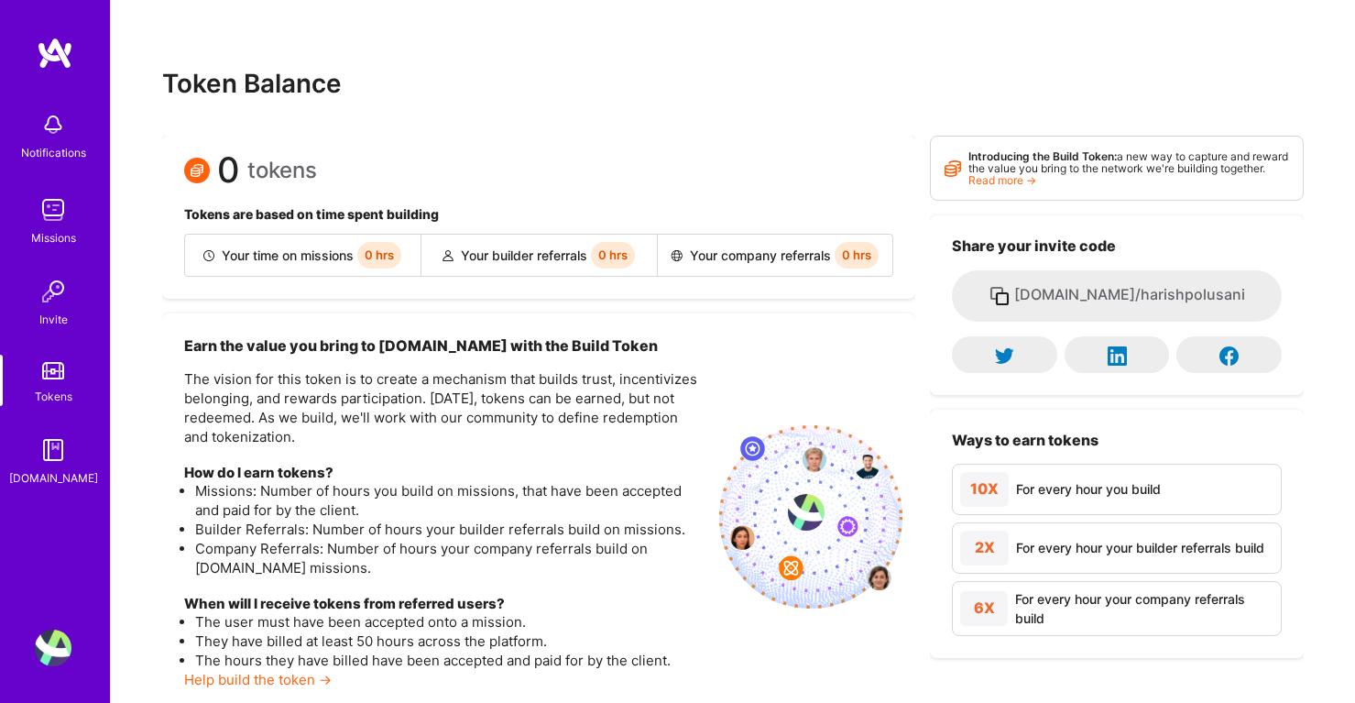 This screenshot has height=703, width=1355. I want to click on i: icon LinkedInDark, so click(1117, 356).